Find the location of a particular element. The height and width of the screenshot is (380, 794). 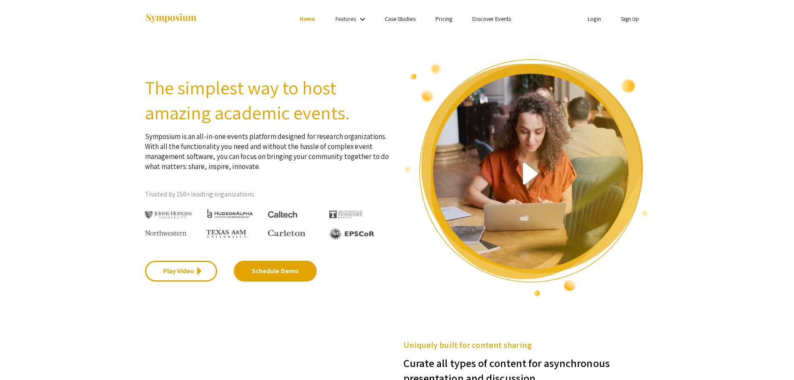

img: Johns Hopkins University is located at coordinates (168, 215).